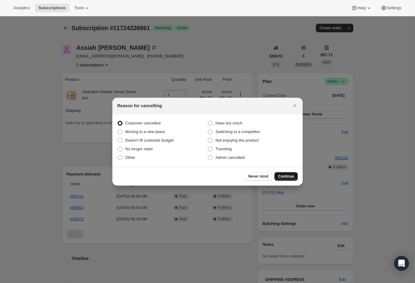  Describe the element at coordinates (401, 263) in the screenshot. I see `div: Open Intercom Messenger` at that location.